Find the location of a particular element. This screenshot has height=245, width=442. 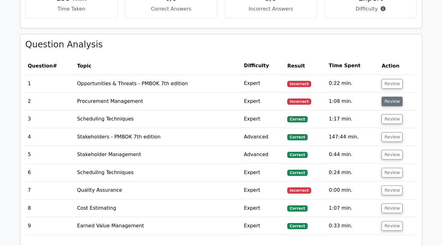

td: 147:44 min. is located at coordinates (353, 137).